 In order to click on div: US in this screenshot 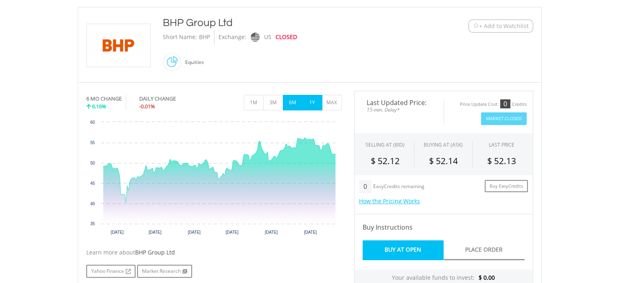, I will do `click(268, 37)`.